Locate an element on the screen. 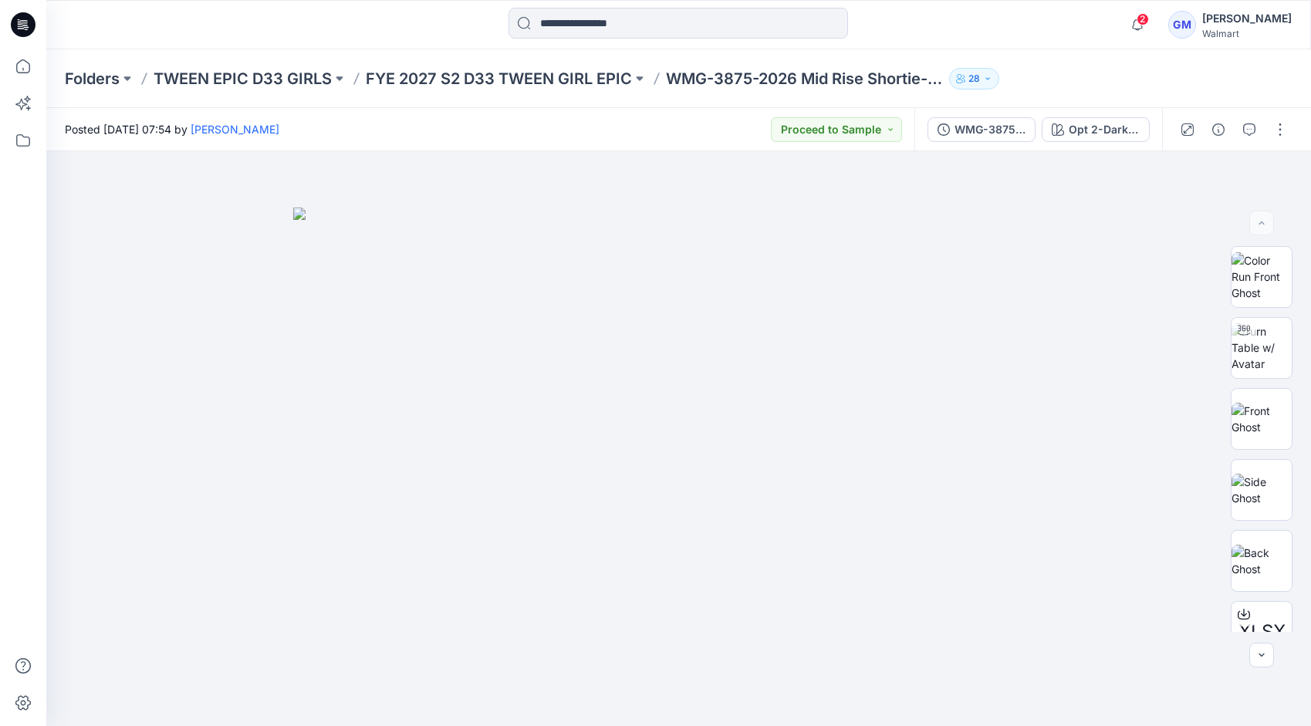 Image resolution: width=1311 pixels, height=726 pixels. div: GM is located at coordinates (1182, 25).